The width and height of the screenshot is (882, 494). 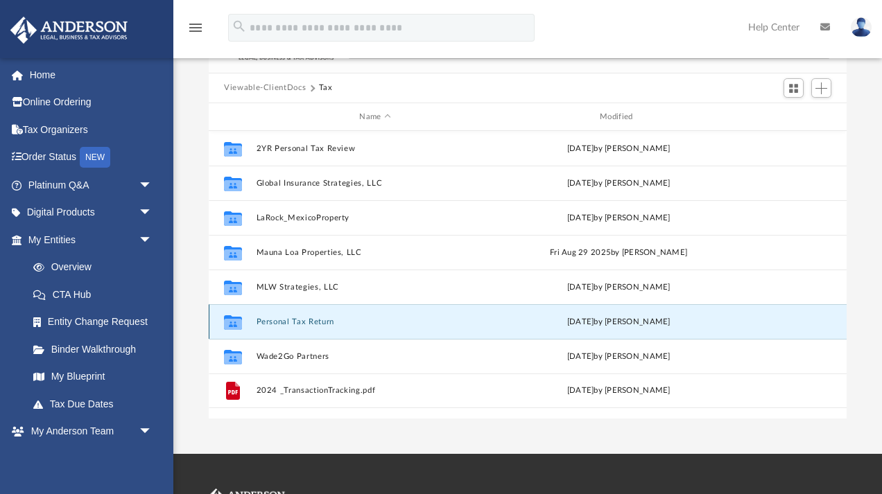 What do you see at coordinates (374, 117) in the screenshot?
I see `div: Name` at bounding box center [374, 117].